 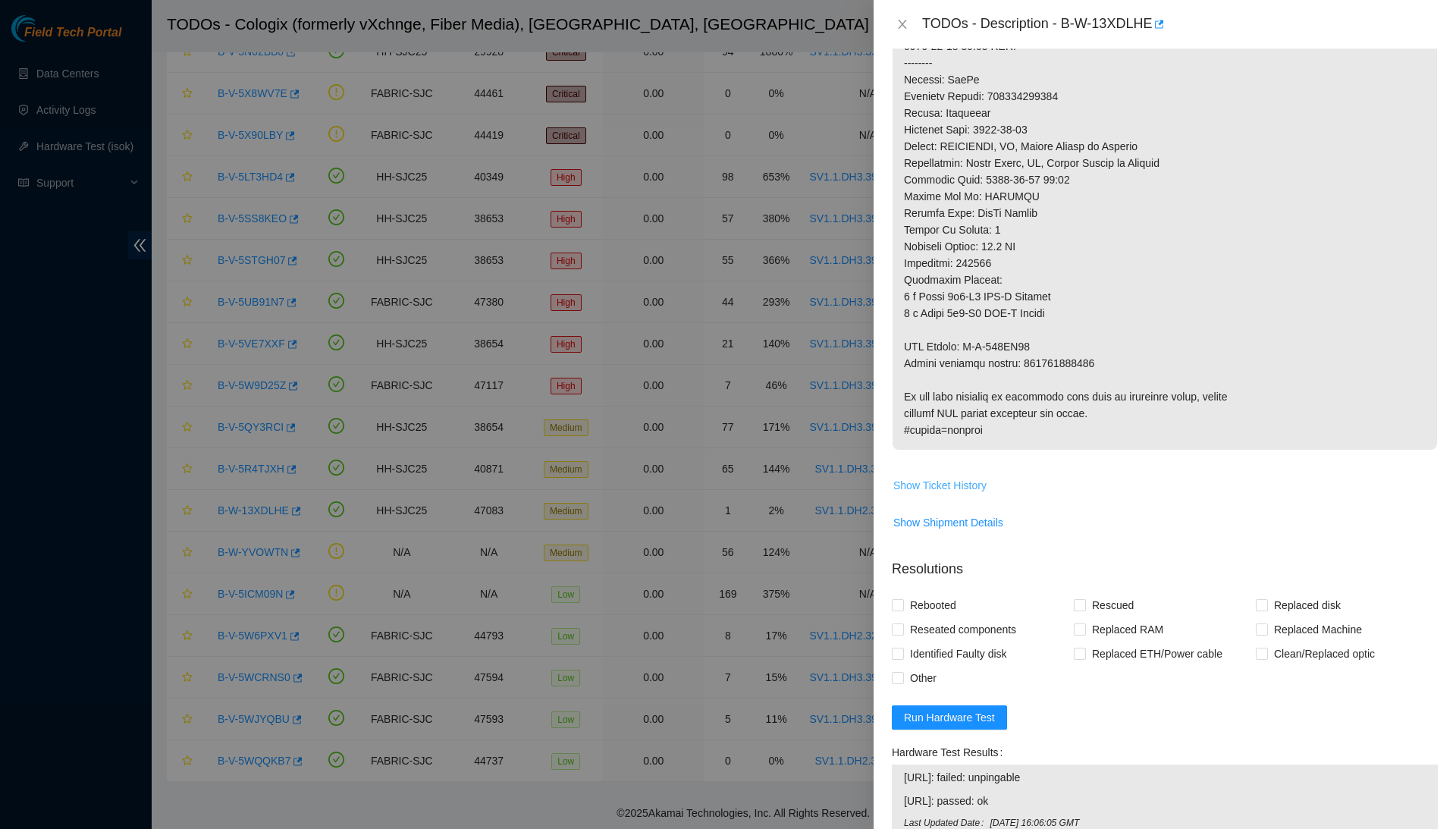 I want to click on div: TODOs - Description - B-W-13XDLHE, so click(x=1180, y=24).